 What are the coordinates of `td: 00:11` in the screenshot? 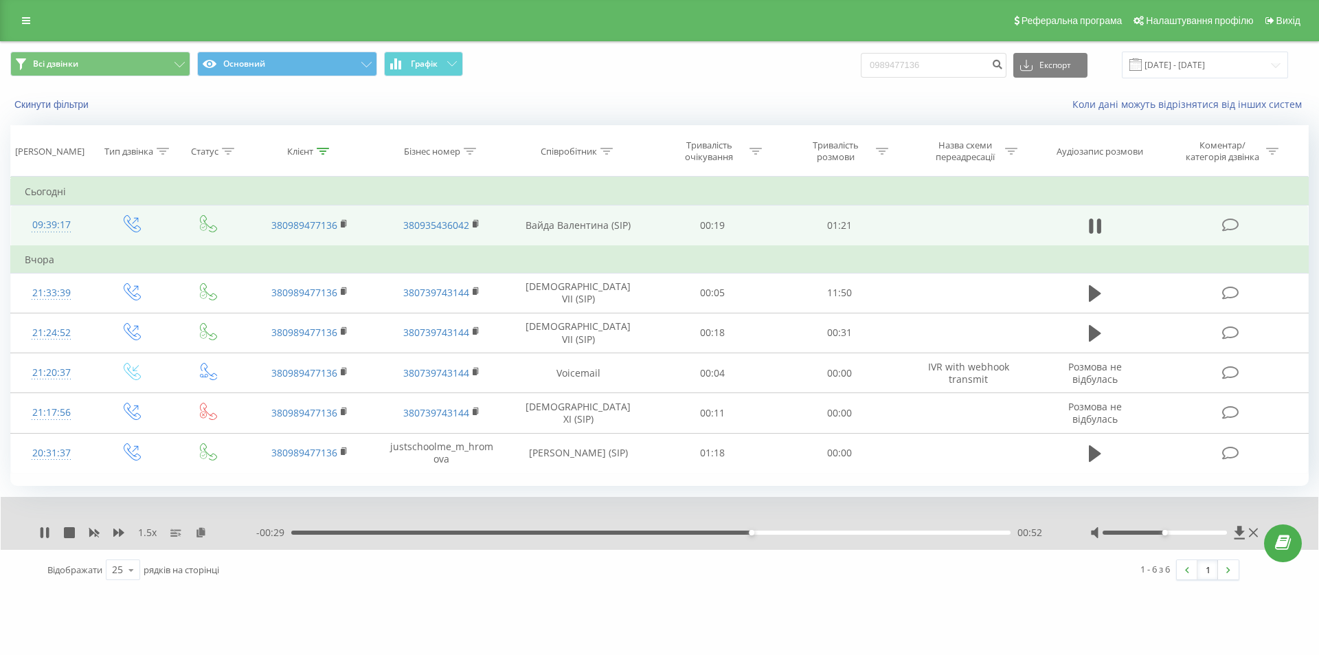 It's located at (713, 413).